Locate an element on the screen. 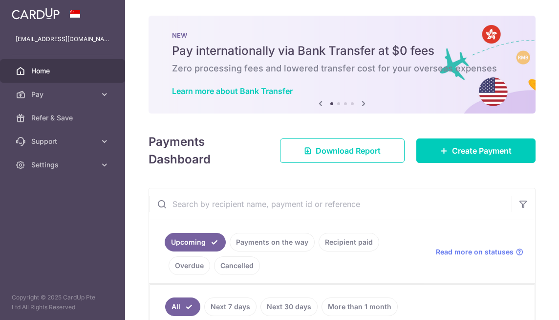  input: Search by recipient name, payment id or reference is located at coordinates (330, 204).